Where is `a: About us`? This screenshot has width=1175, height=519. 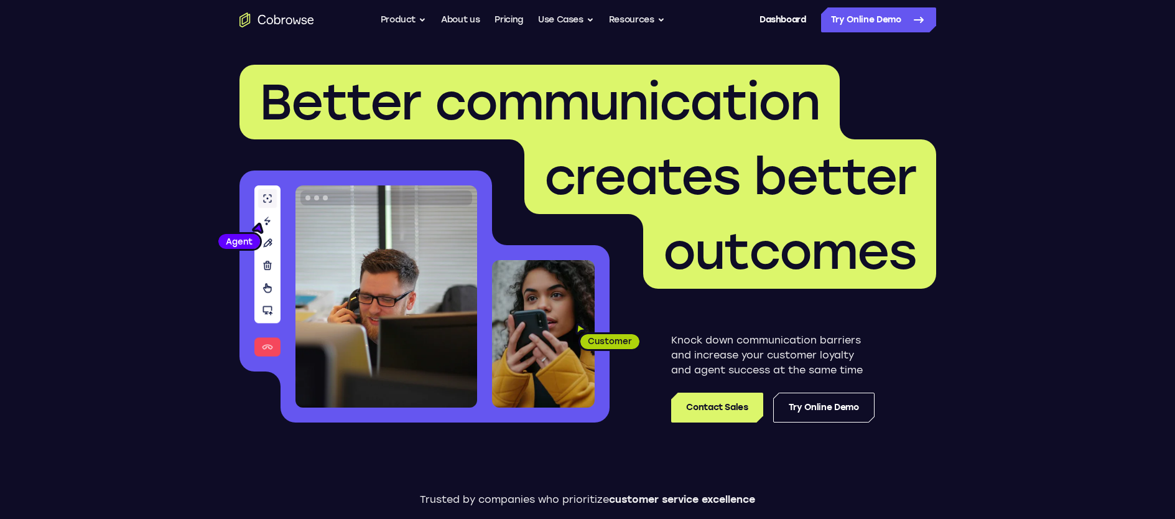
a: About us is located at coordinates (460, 20).